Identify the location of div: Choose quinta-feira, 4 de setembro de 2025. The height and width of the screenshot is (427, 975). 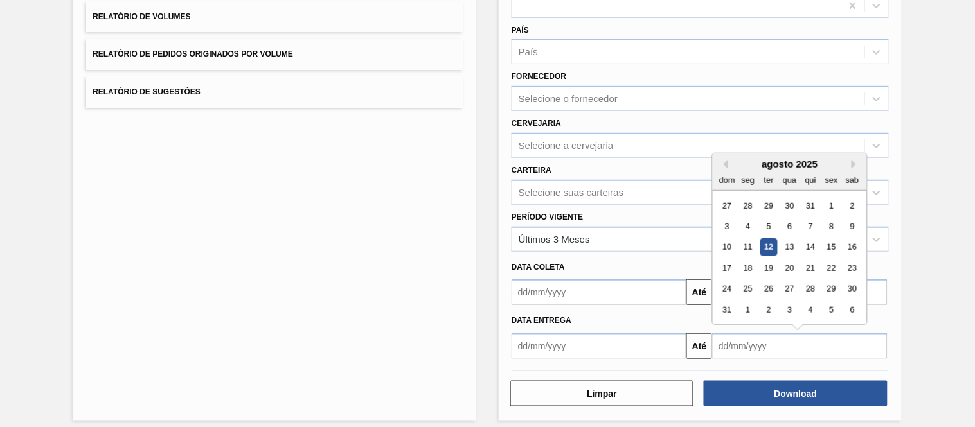
(810, 310).